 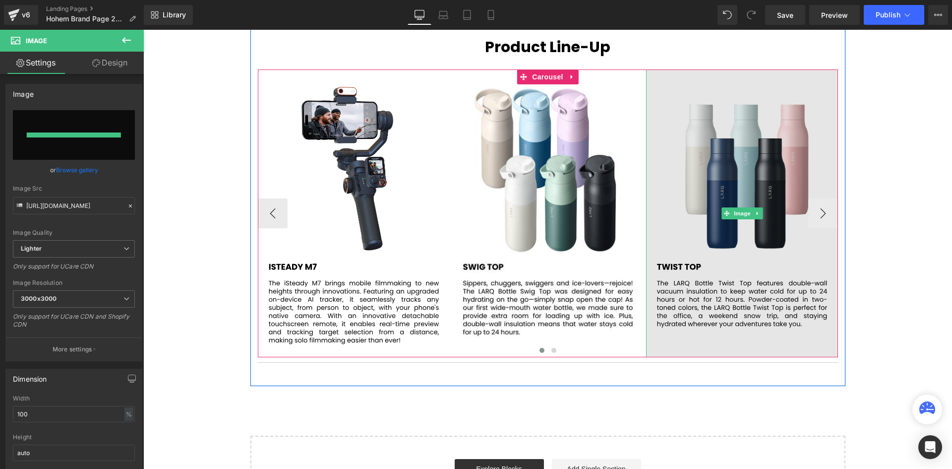 I want to click on span: Preview, so click(x=835, y=15).